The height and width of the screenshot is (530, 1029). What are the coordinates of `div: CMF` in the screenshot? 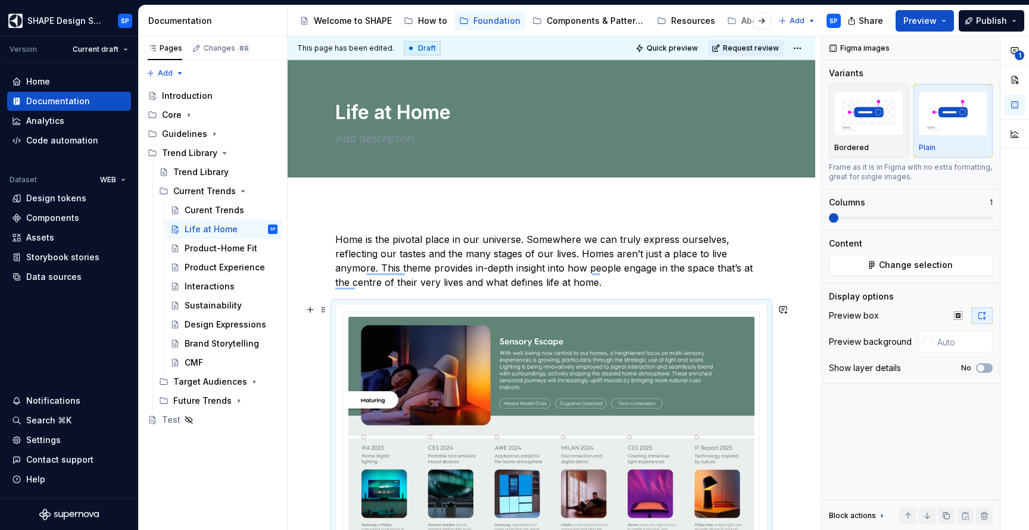 It's located at (194, 363).